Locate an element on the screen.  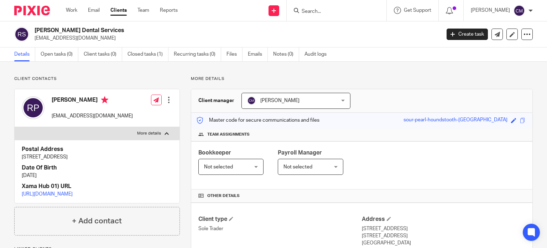
a: Client tasks (0) is located at coordinates (103, 54).